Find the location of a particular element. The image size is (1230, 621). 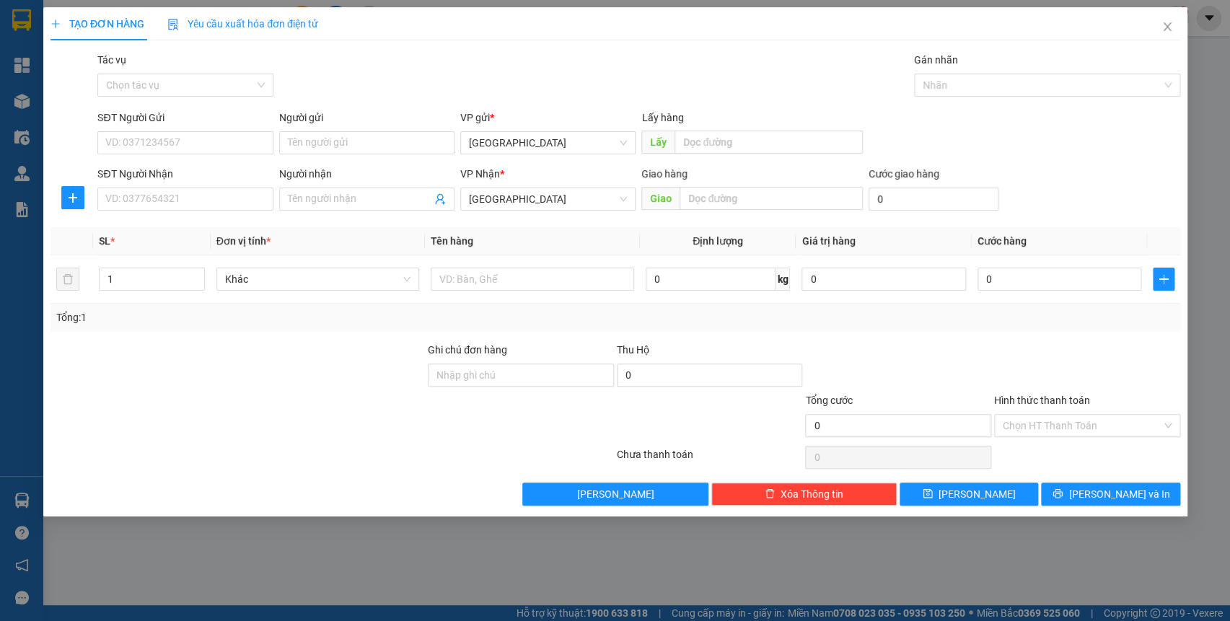

span: save is located at coordinates (928, 494).